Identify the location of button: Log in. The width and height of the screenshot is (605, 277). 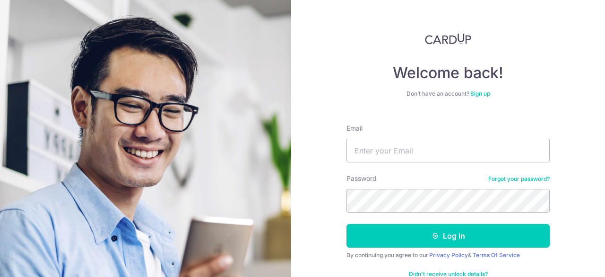
(448, 235).